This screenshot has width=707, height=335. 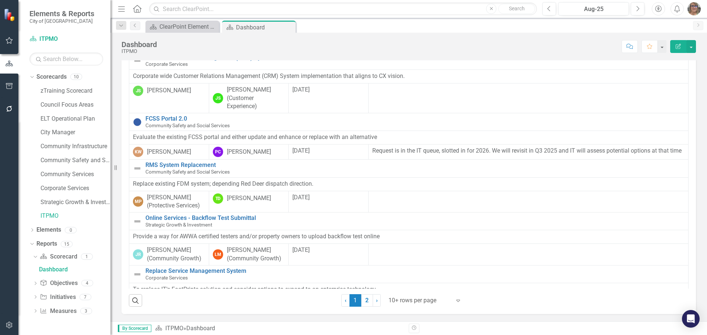 I want to click on span: Provide a way for AWWA certified testers and/or property owners to upload backflow test online, so click(x=256, y=236).